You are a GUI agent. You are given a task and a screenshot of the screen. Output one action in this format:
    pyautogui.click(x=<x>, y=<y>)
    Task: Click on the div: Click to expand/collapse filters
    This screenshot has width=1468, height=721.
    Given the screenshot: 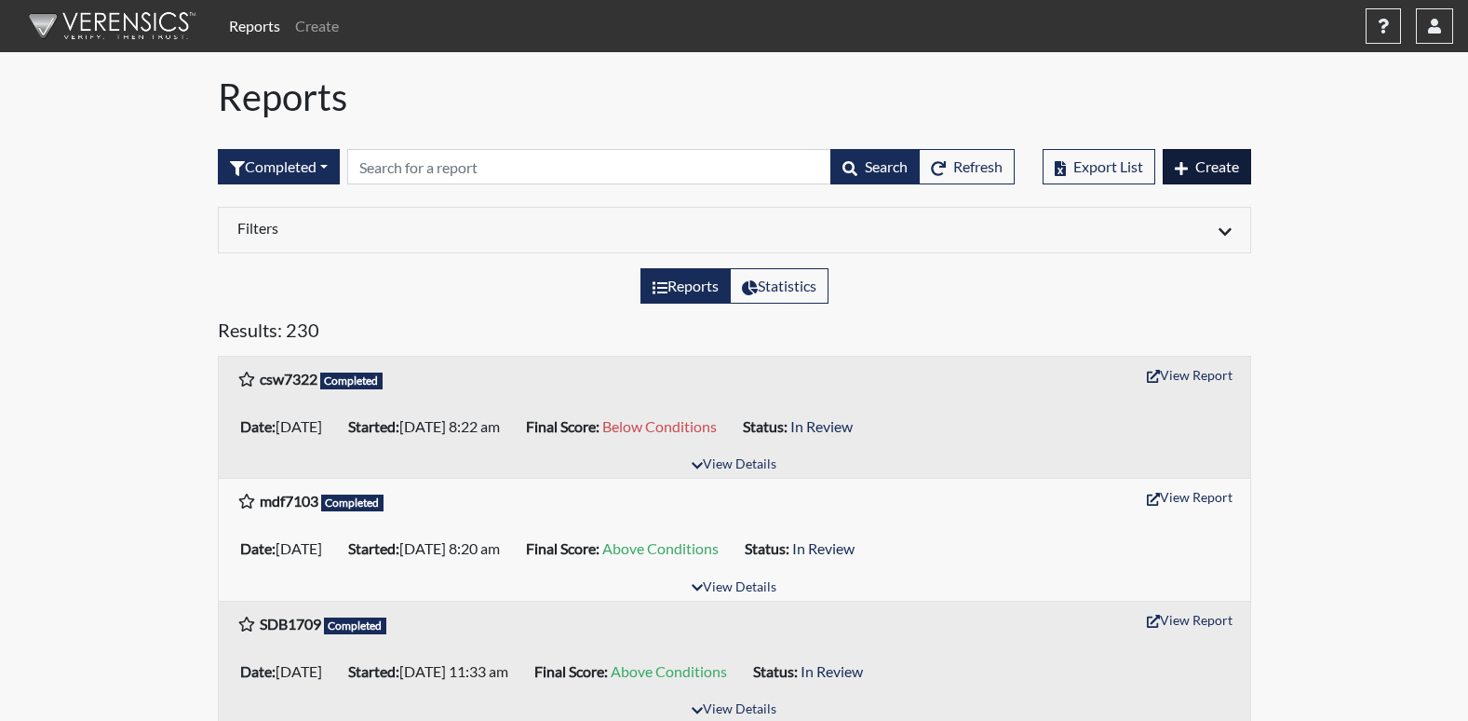 What is the action you would take?
    pyautogui.click(x=735, y=230)
    